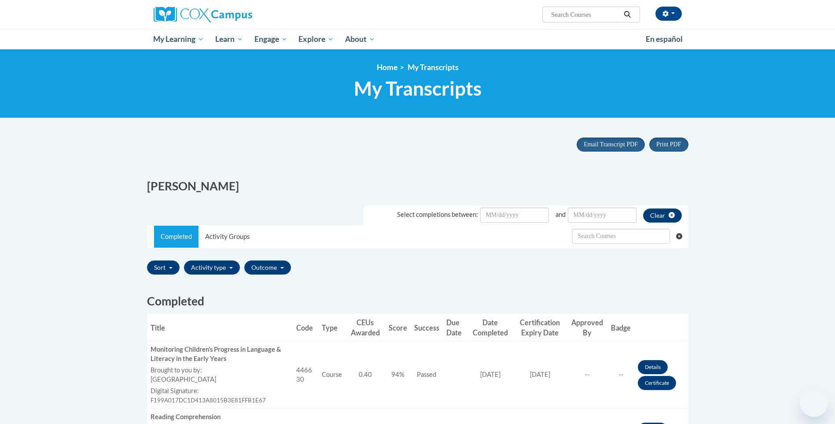 This screenshot has height=424, width=835. Describe the element at coordinates (611, 144) in the screenshot. I see `span: Email Transcript PDF` at that location.